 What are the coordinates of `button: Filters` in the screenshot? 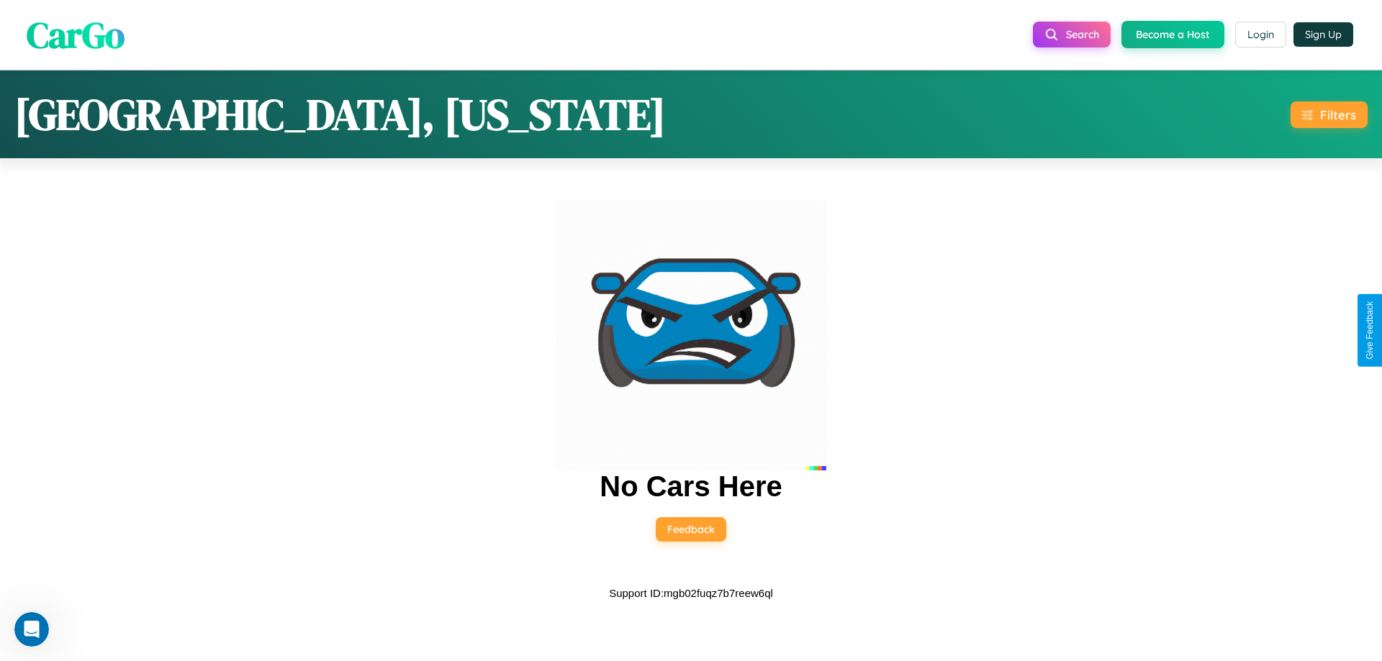 It's located at (1328, 114).